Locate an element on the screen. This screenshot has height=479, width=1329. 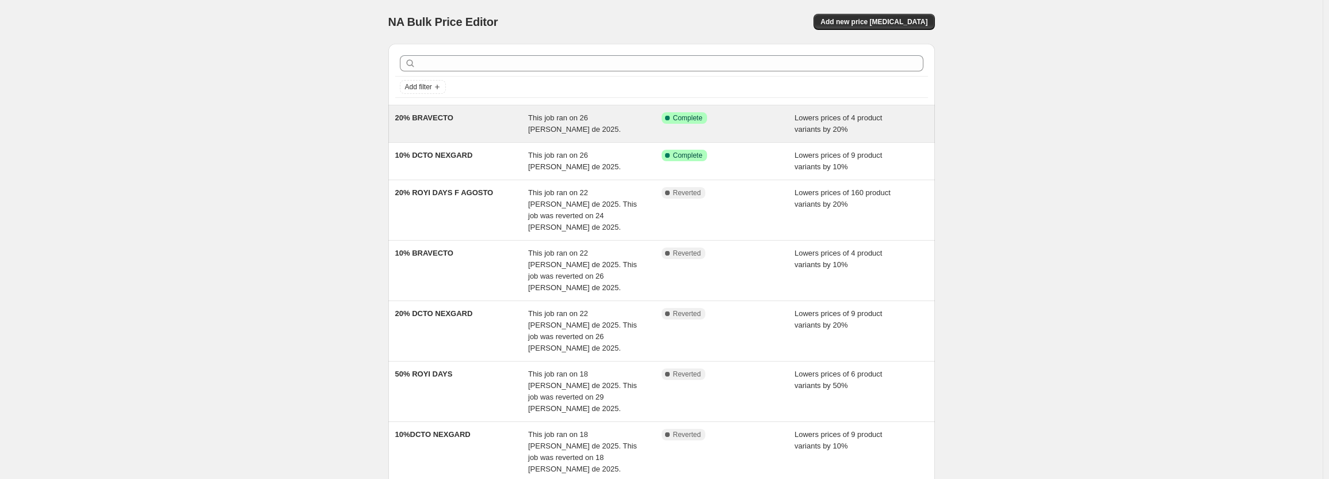
span: Lowers prices of 9 product variants by 20% is located at coordinates (838, 319).